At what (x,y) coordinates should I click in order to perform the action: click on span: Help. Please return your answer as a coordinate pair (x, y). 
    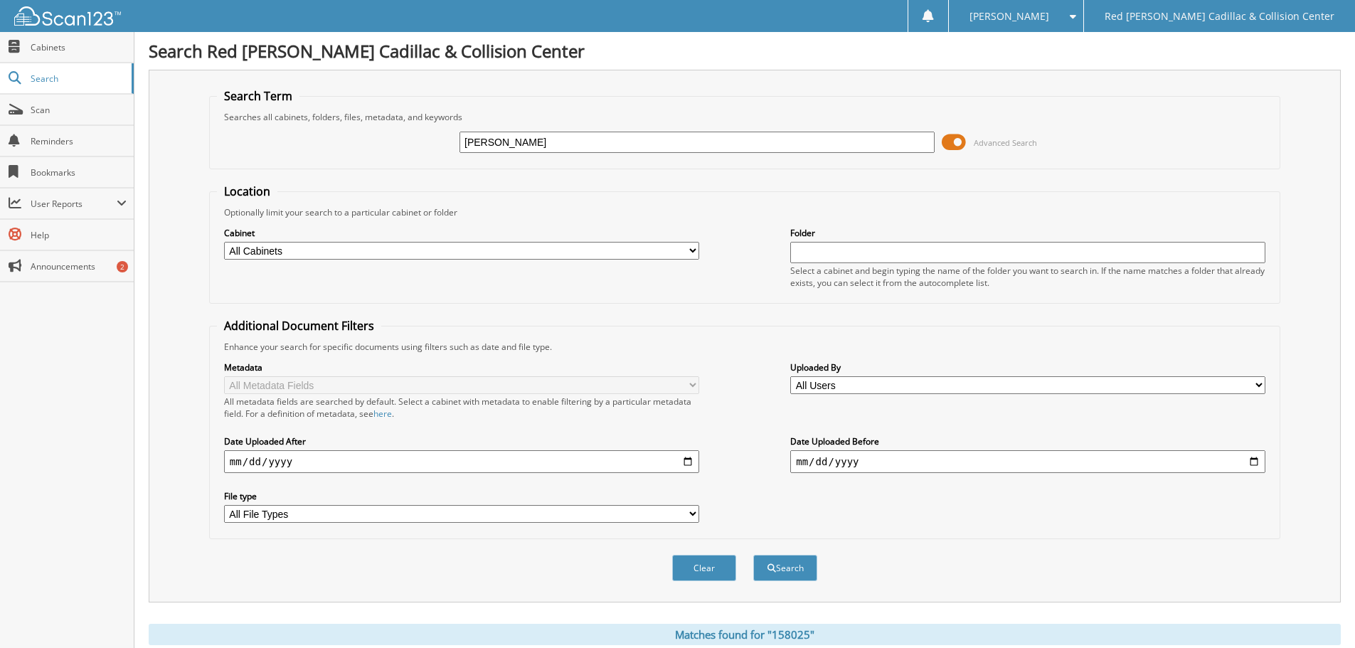
    Looking at the image, I should click on (78, 235).